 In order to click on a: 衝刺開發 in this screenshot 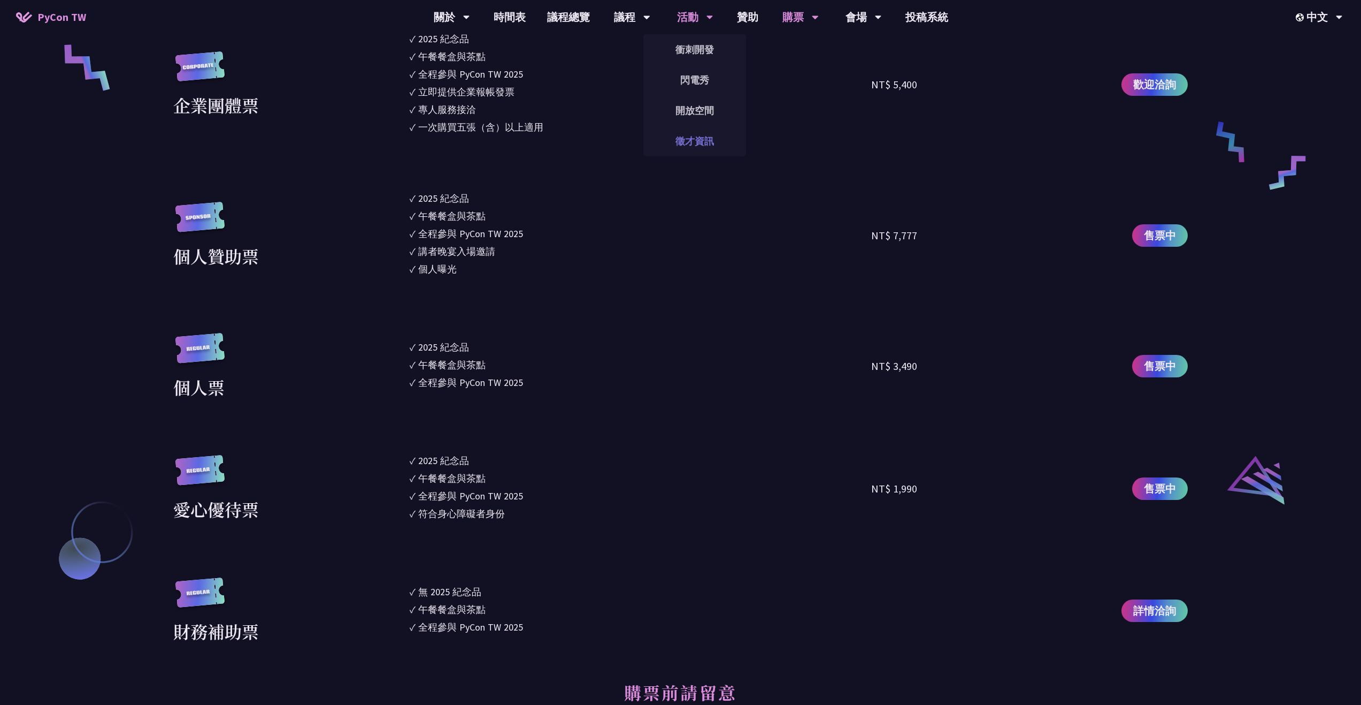, I will do `click(695, 49)`.